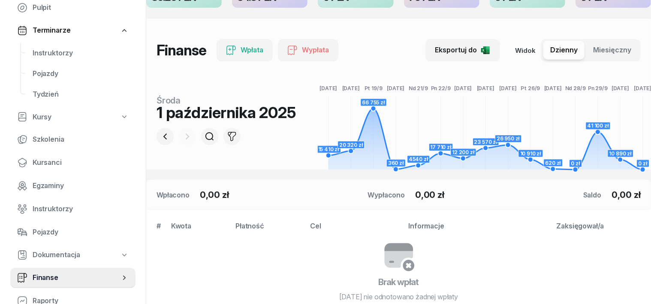 This screenshot has height=304, width=651. What do you see at coordinates (598, 88) in the screenshot?
I see `tspan: Pn 29/9` at bounding box center [598, 88].